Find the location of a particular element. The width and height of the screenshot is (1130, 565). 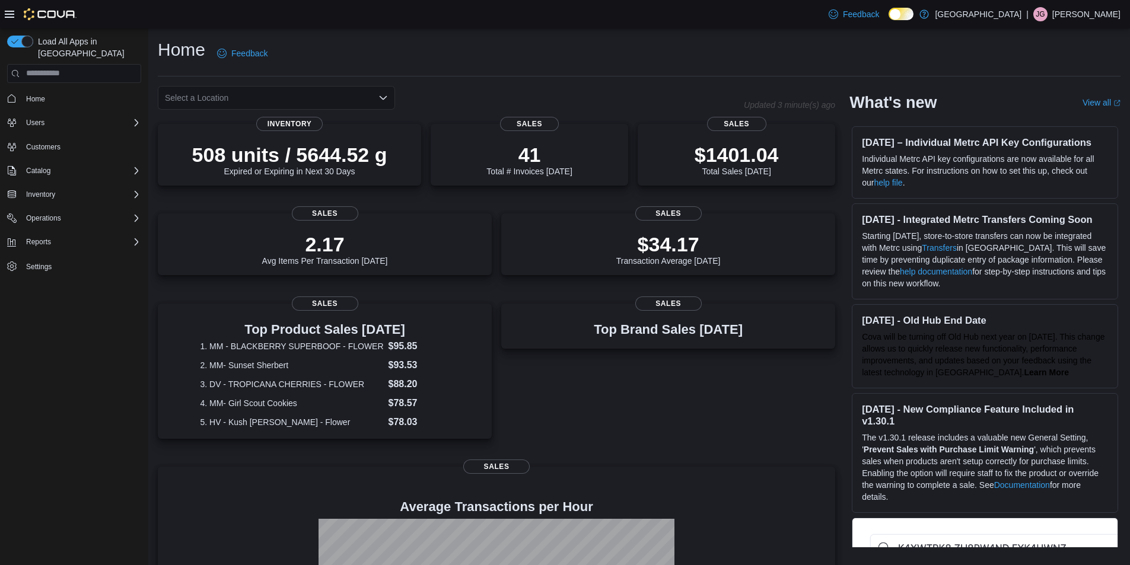

p: Individual Metrc API key configurations are now available for all Metrc states. For instructions ... is located at coordinates (984, 171).